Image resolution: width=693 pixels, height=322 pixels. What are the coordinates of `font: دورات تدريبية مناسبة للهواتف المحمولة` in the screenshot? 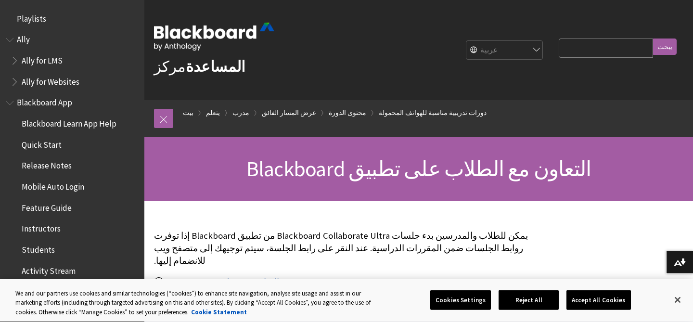 It's located at (433, 113).